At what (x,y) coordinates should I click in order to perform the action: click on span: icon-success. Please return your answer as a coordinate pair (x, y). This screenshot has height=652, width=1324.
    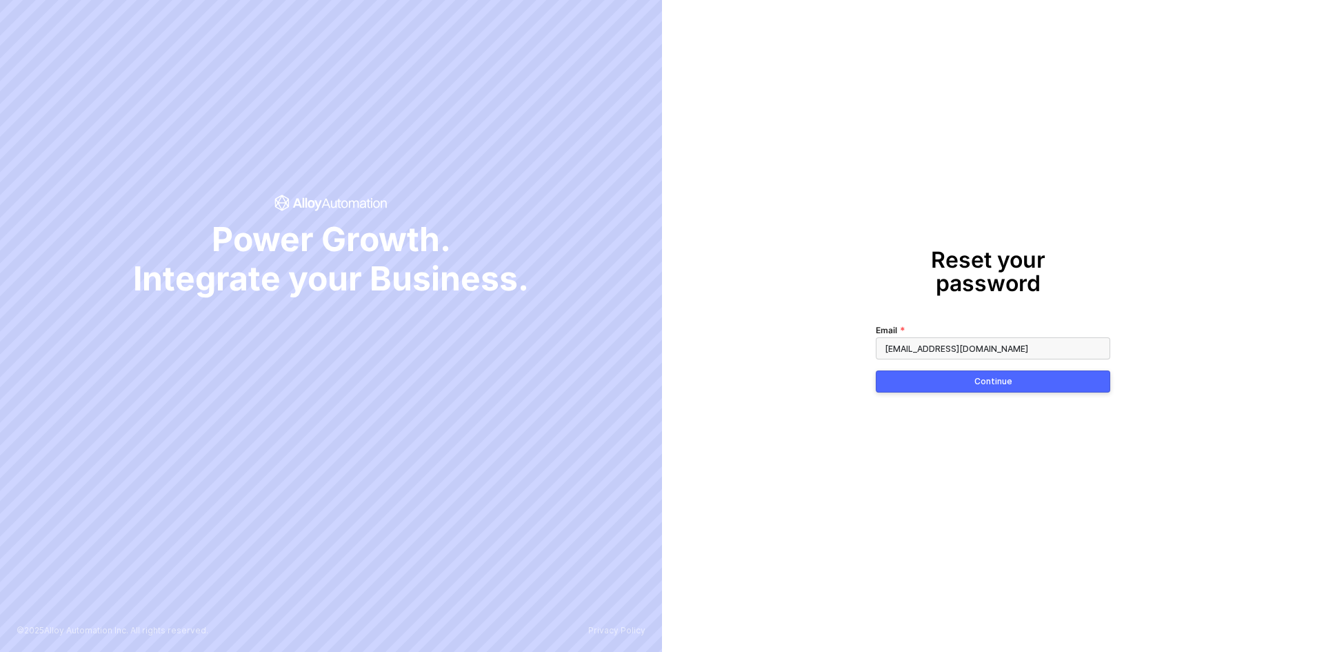
    Looking at the image, I should click on (331, 203).